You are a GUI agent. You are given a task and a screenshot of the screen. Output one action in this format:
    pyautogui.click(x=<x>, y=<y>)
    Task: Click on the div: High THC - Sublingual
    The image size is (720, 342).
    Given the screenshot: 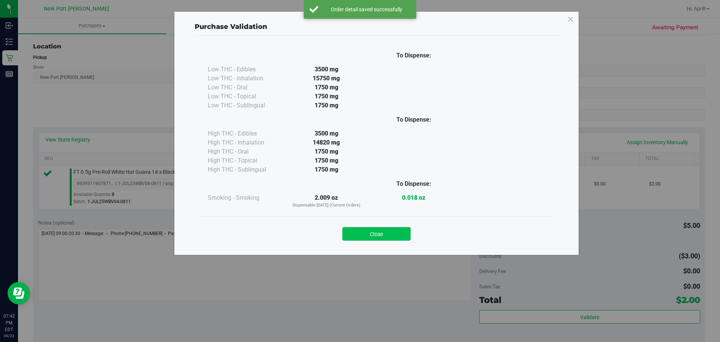 What is the action you would take?
    pyautogui.click(x=245, y=169)
    